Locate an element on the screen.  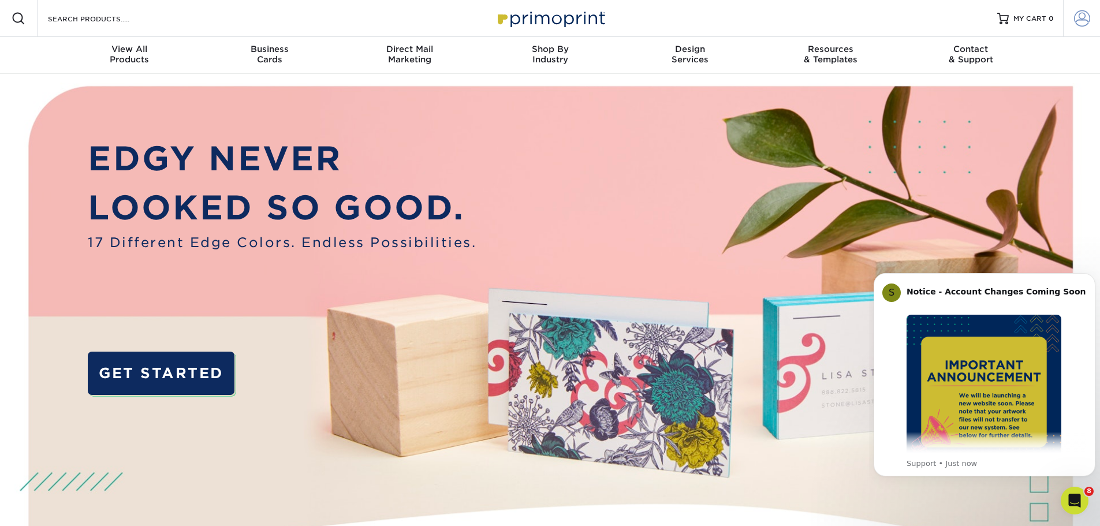
a: GET STARTED is located at coordinates (161, 373).